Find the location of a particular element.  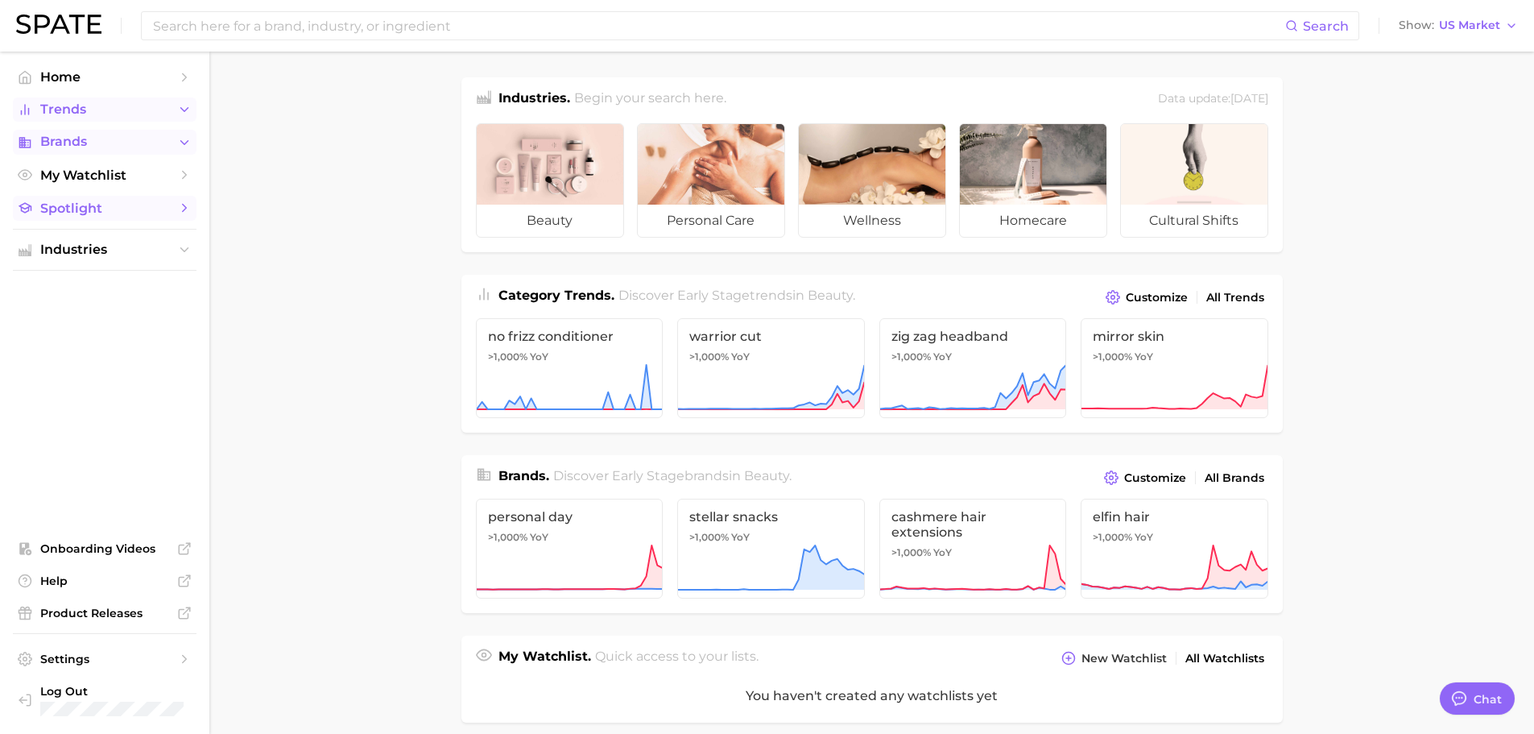

a: All Brands is located at coordinates (1235, 478).